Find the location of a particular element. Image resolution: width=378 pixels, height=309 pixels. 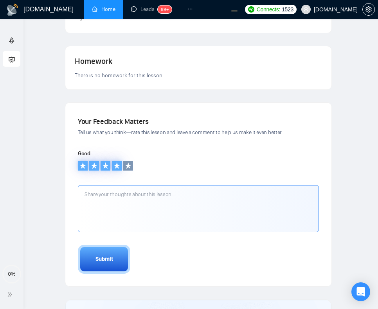

span: double-right is located at coordinates (11, 294).